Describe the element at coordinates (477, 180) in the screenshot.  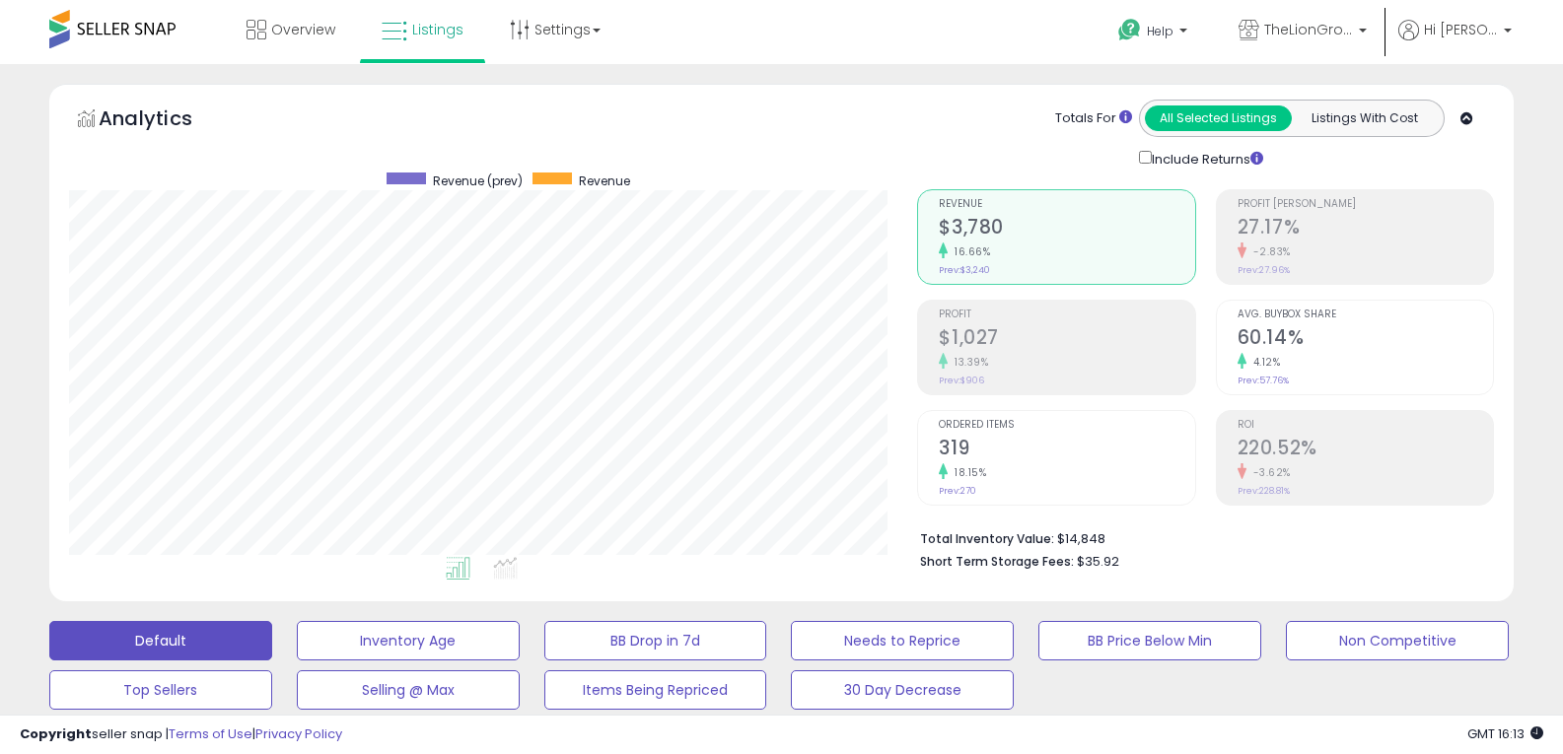
I see `span: Revenue (prev)` at that location.